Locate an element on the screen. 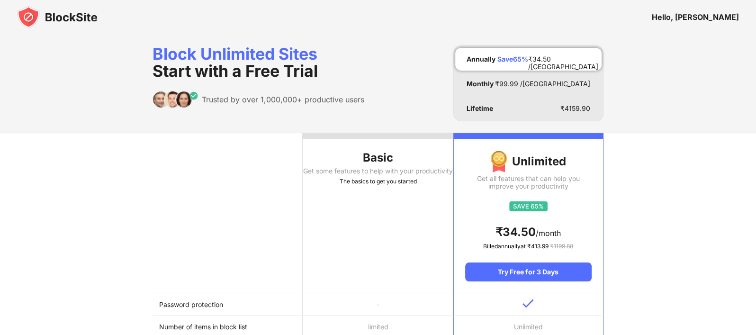 The width and height of the screenshot is (756, 335). div: ₹ 4159.90 is located at coordinates (575, 108).